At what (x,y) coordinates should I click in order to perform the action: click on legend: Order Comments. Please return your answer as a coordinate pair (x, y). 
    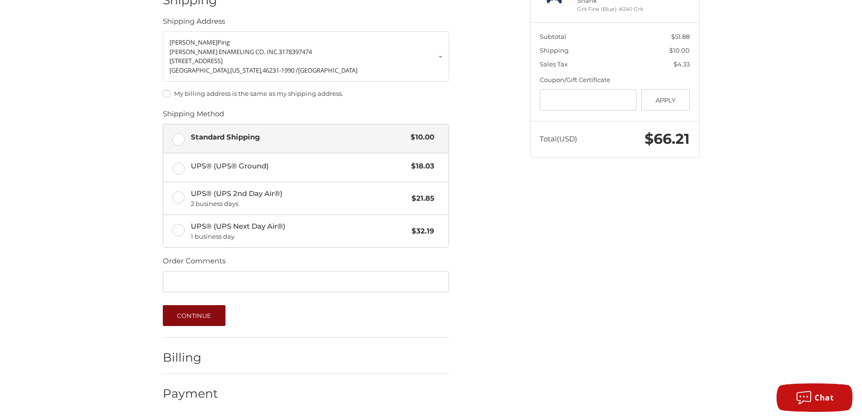
    Looking at the image, I should click on (194, 263).